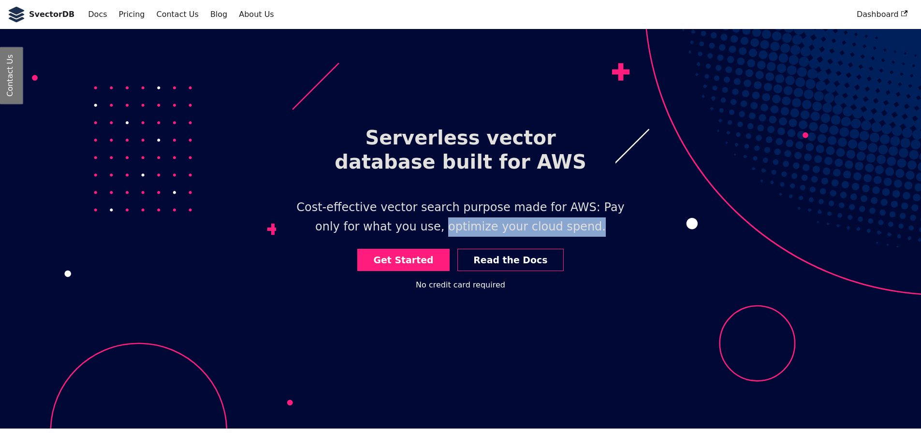 This screenshot has height=444, width=921. I want to click on div: No credit card required, so click(460, 285).